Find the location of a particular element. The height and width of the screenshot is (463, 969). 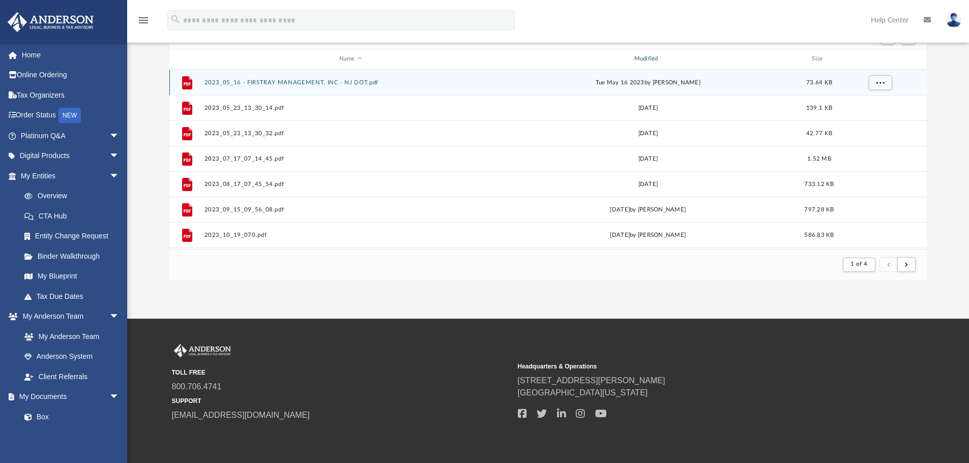

a: menu is located at coordinates (143, 23).